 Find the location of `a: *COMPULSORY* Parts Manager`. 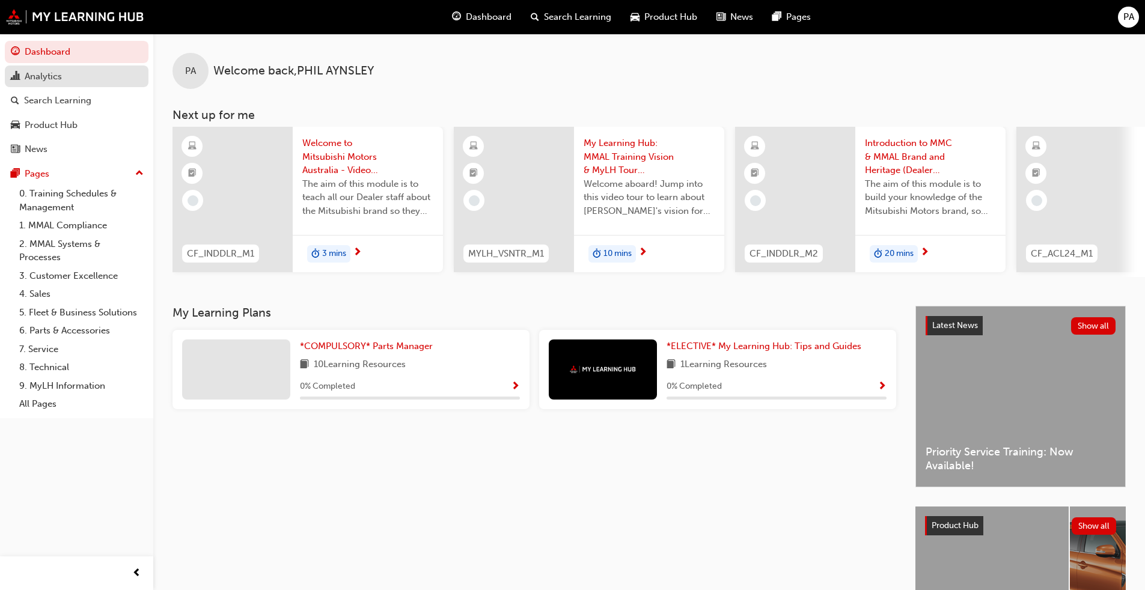

a: *COMPULSORY* Parts Manager is located at coordinates (368, 346).